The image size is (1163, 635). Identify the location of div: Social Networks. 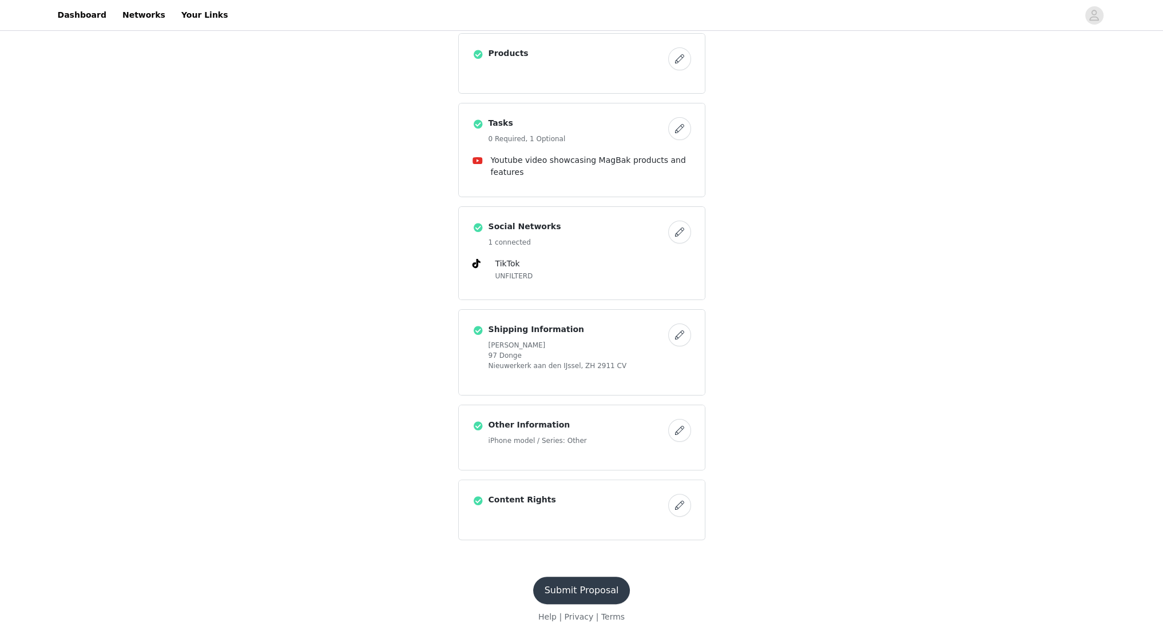
(582, 253).